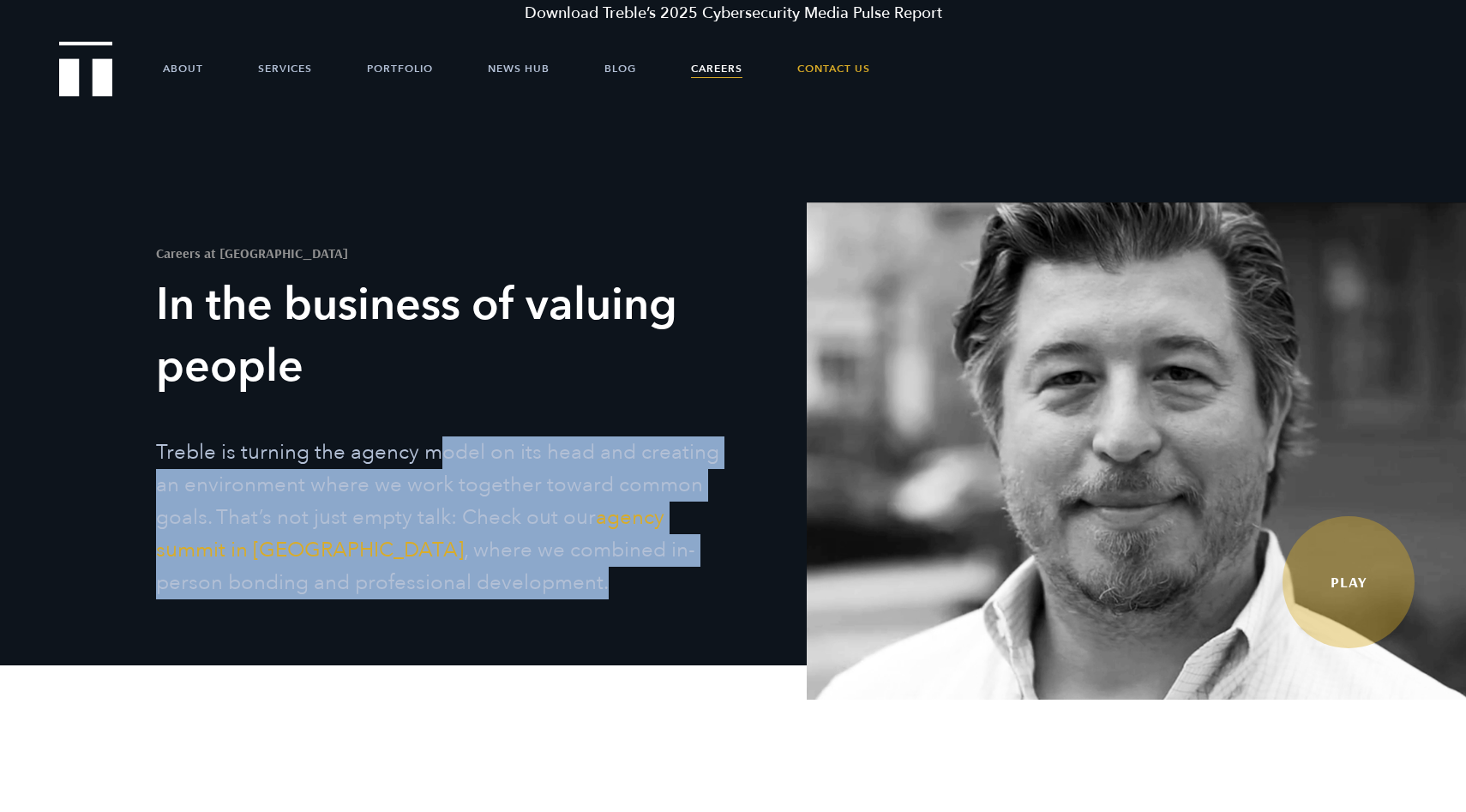 The width and height of the screenshot is (1466, 812). What do you see at coordinates (833, 68) in the screenshot?
I see `a: Contact Us` at bounding box center [833, 68].